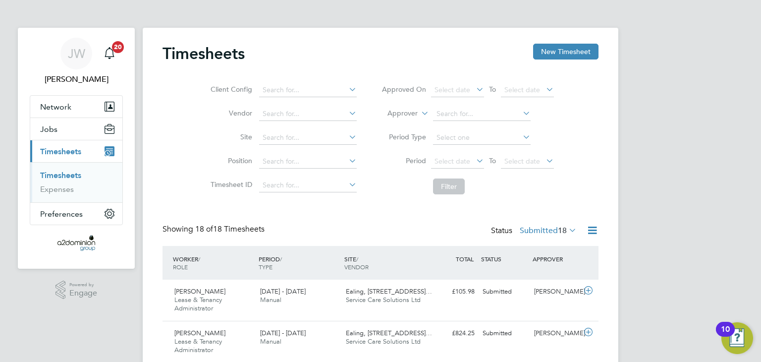  I want to click on label: Site, so click(230, 137).